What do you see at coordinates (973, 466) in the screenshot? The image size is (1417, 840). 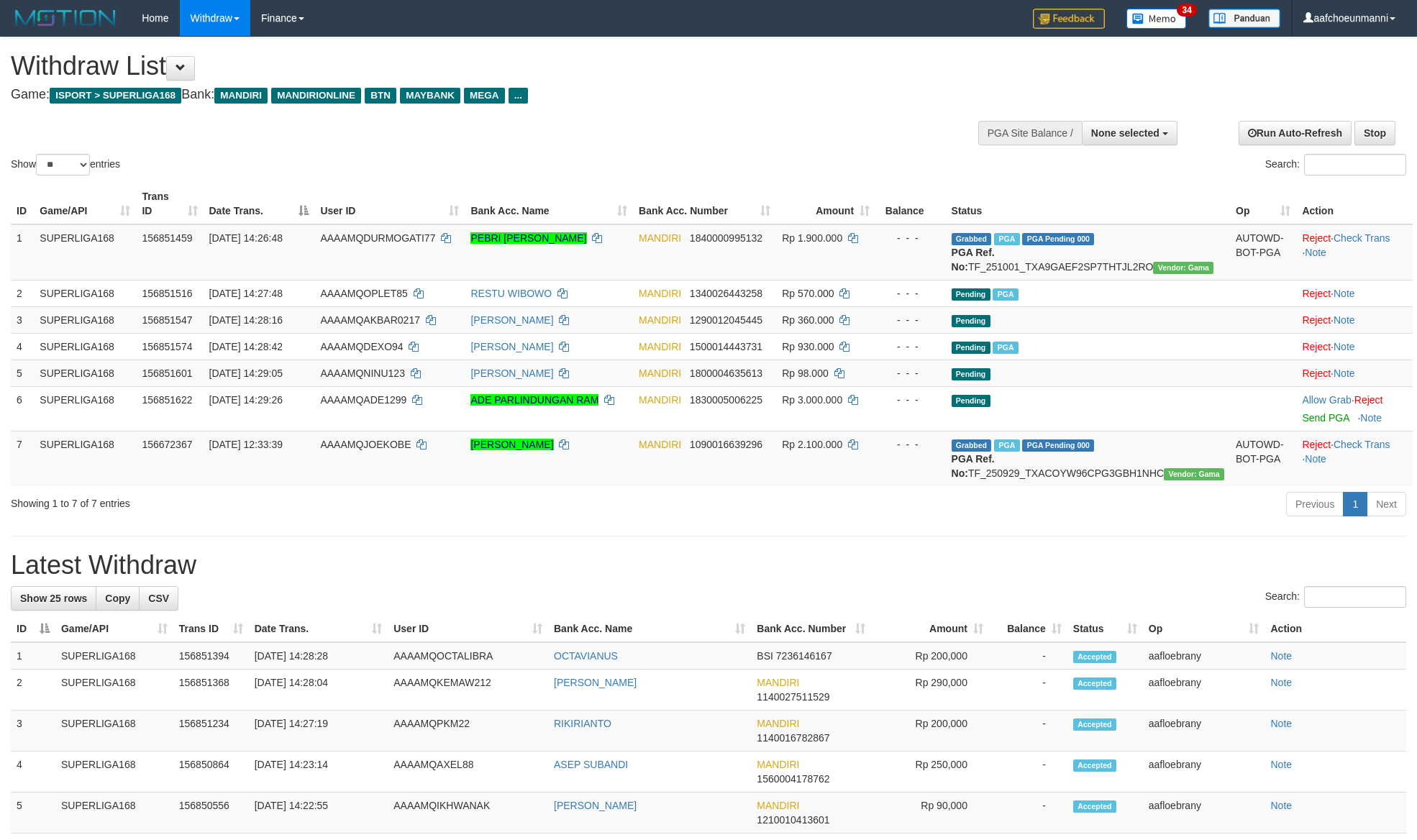 I see `b: PGA Ref. No:` at bounding box center [973, 466].